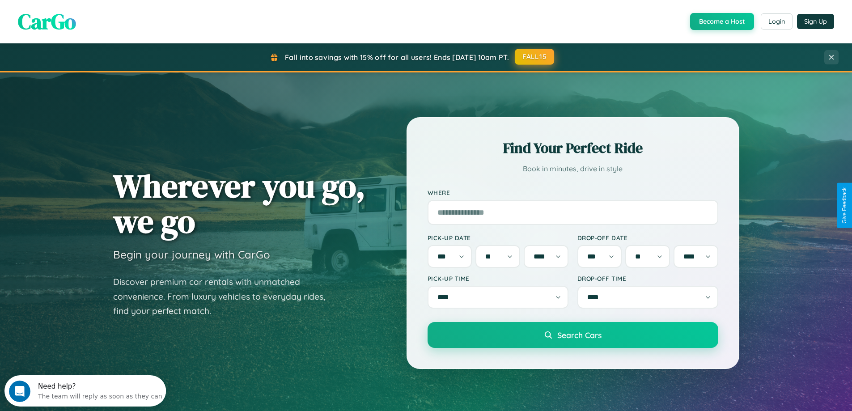 The height and width of the screenshot is (411, 852). Describe the element at coordinates (845, 205) in the screenshot. I see `div: Give Feedback` at that location.